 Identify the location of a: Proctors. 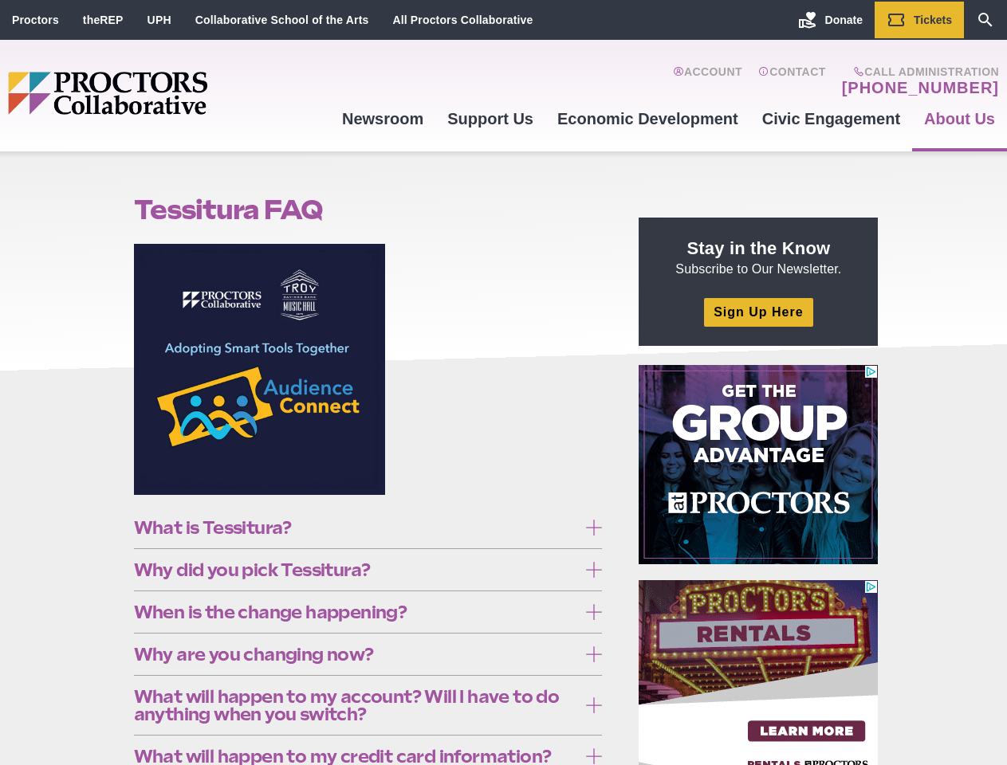
(35, 20).